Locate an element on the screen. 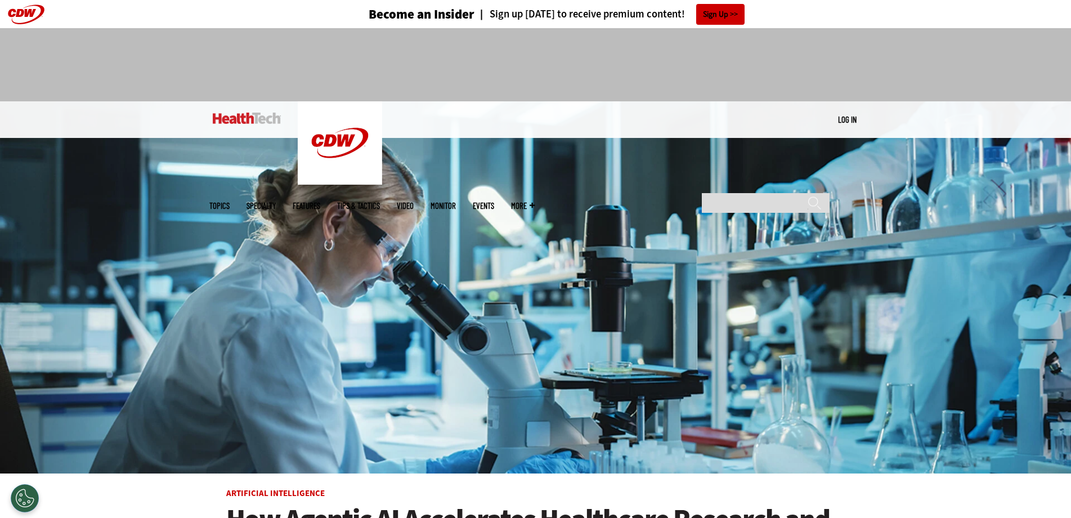 This screenshot has width=1071, height=518. a: Artificial Intelligence is located at coordinates (275, 493).